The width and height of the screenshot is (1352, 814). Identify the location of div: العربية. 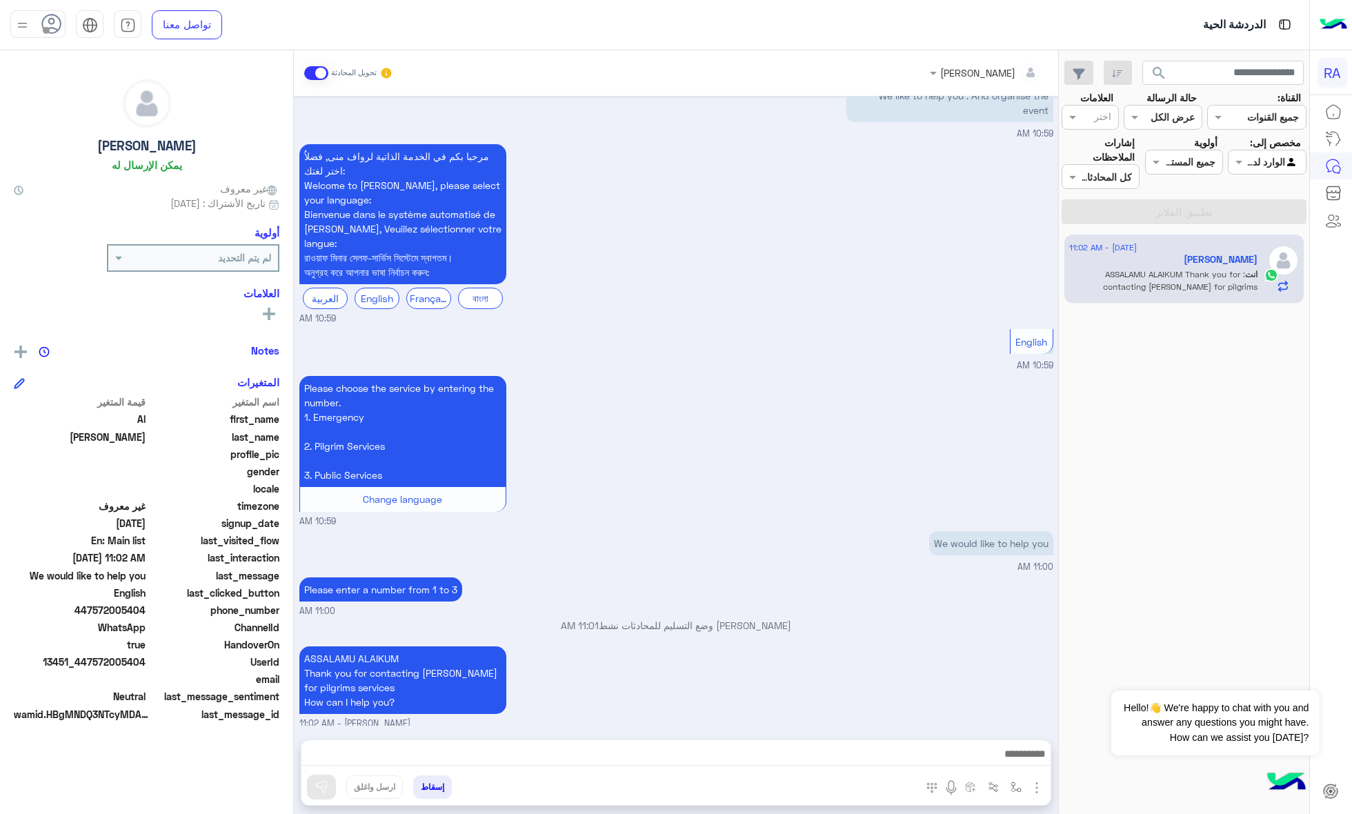
(325, 298).